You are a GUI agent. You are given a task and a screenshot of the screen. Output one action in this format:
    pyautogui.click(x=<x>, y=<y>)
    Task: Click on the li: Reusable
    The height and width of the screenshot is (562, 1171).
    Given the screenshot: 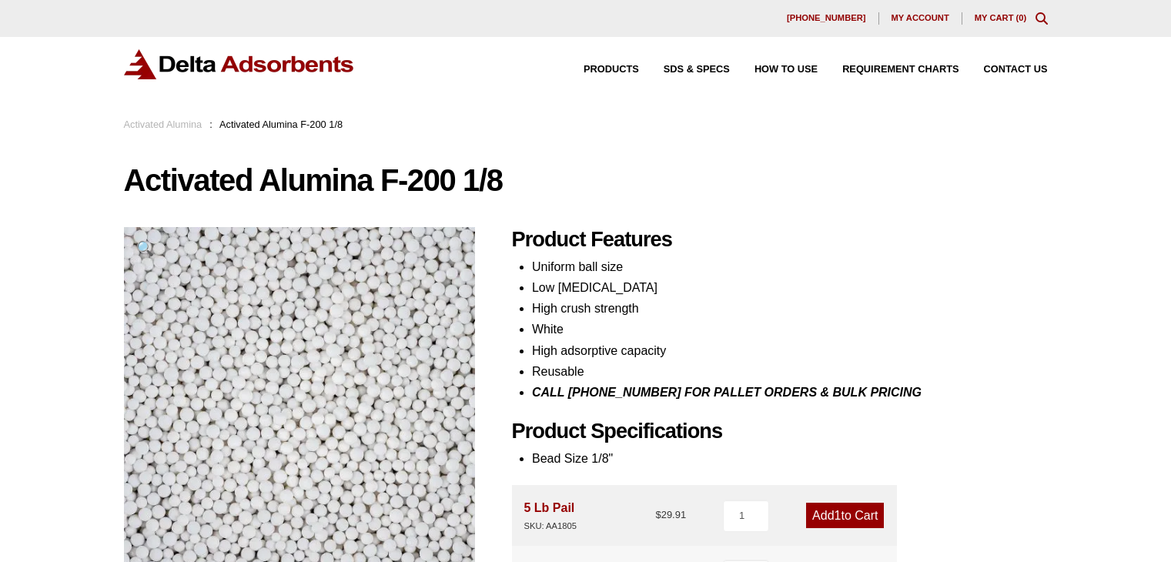 What is the action you would take?
    pyautogui.click(x=790, y=371)
    